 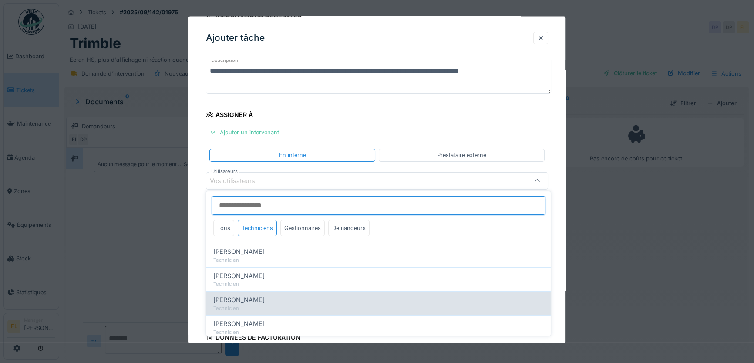 What do you see at coordinates (238, 181) in the screenshot?
I see `div: Vos utilisateurs` at bounding box center [238, 181].